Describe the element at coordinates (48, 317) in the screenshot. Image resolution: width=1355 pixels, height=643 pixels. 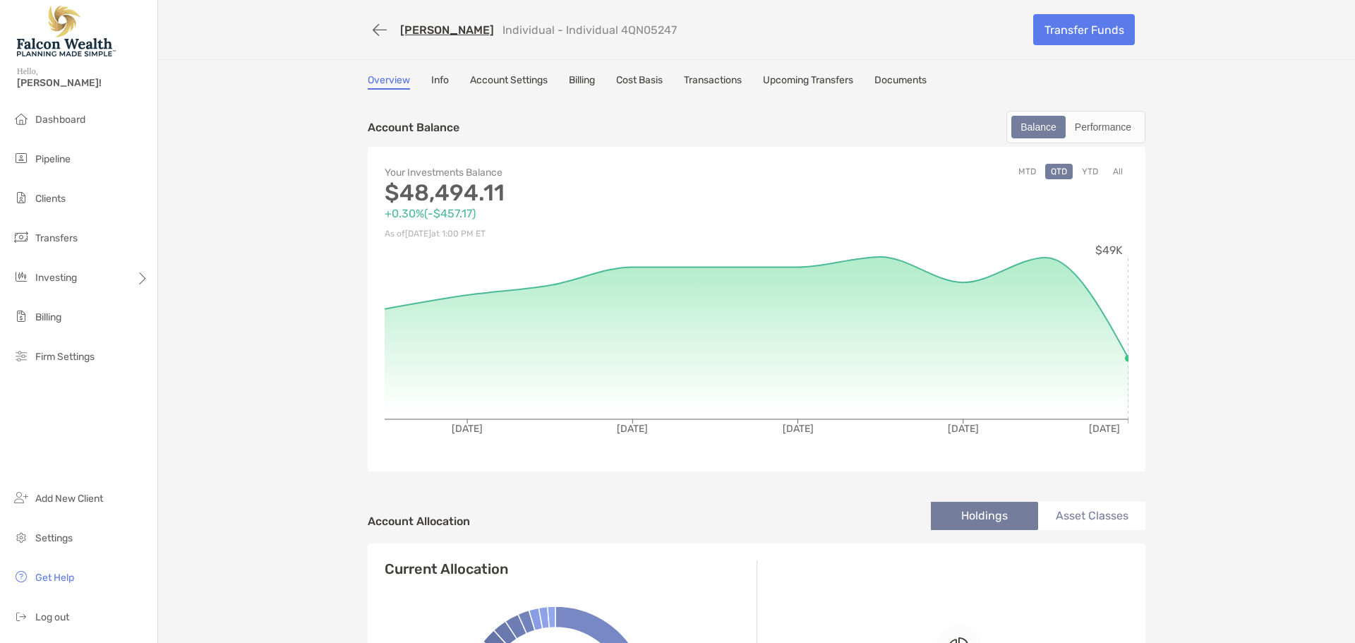
I see `span: Billing` at that location.